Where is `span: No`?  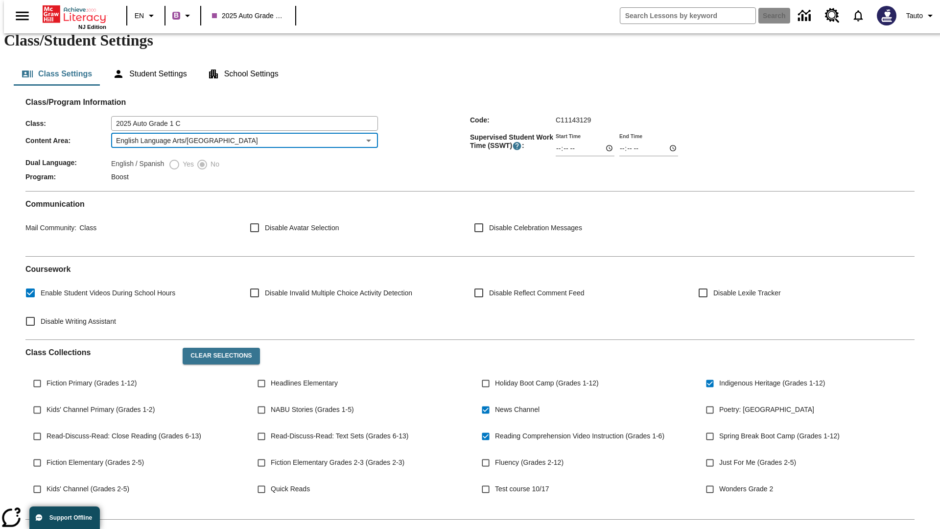
span: No is located at coordinates (213, 164).